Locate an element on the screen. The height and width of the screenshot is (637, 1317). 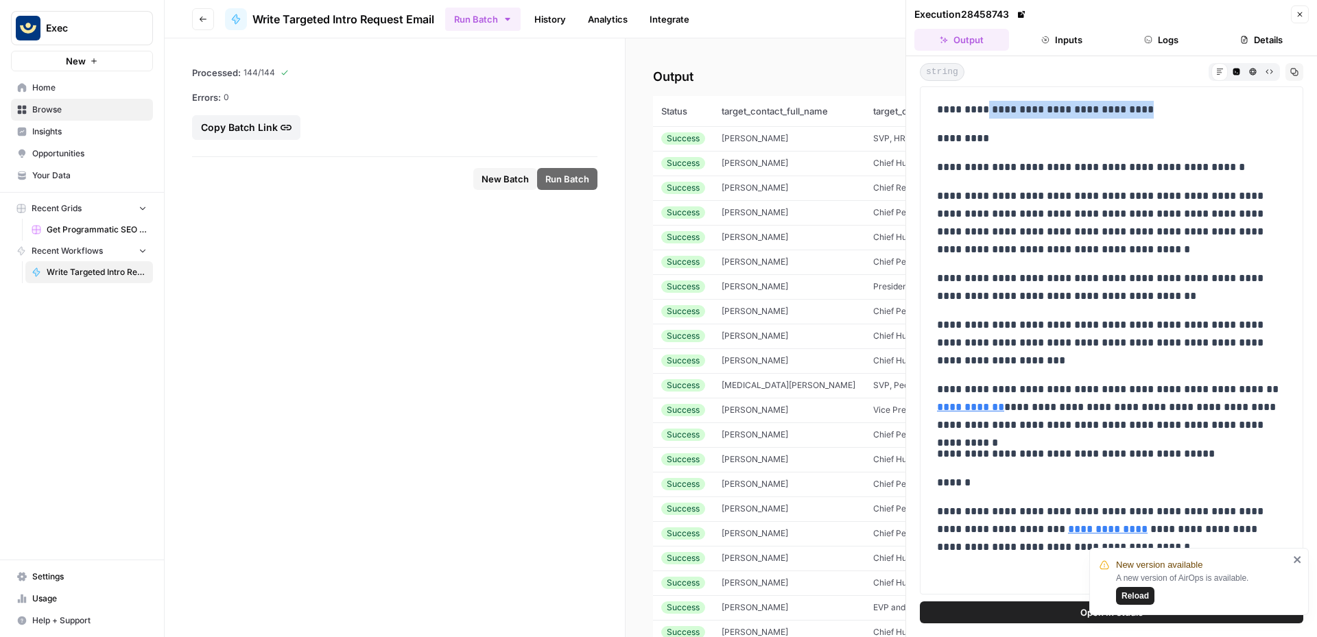
span: Amber Dossey is located at coordinates (754, 459).